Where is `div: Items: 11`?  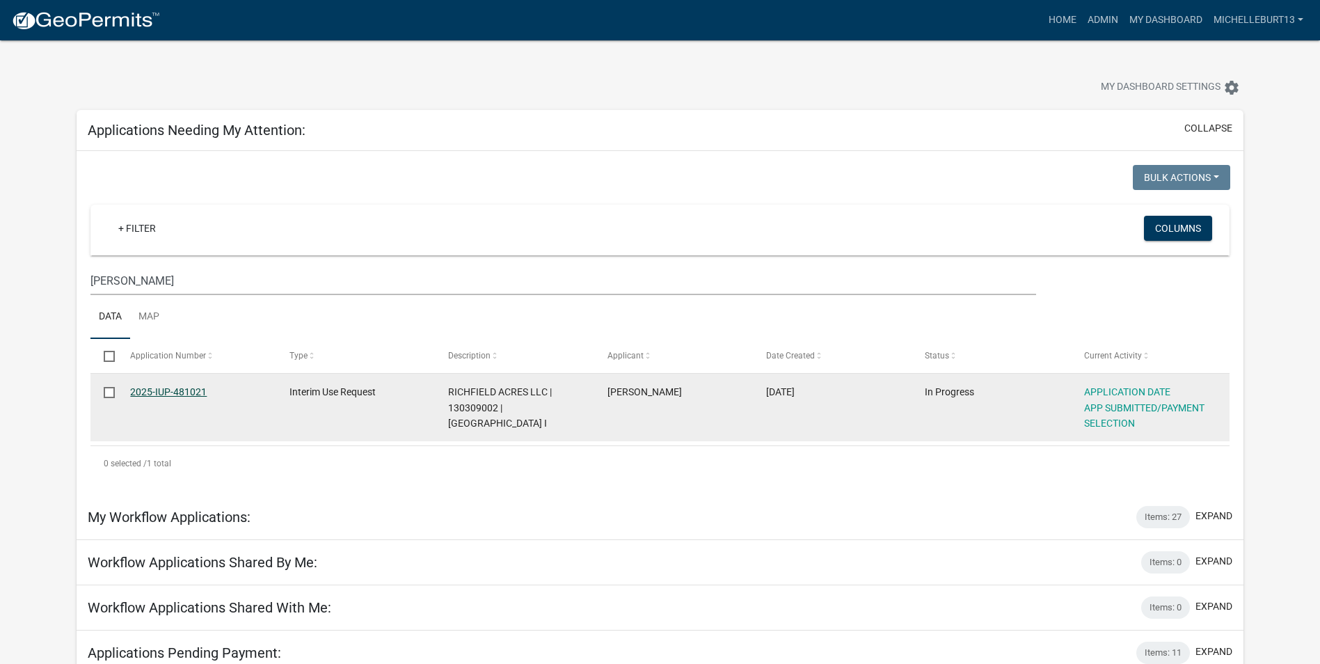
div: Items: 11 is located at coordinates (1163, 653).